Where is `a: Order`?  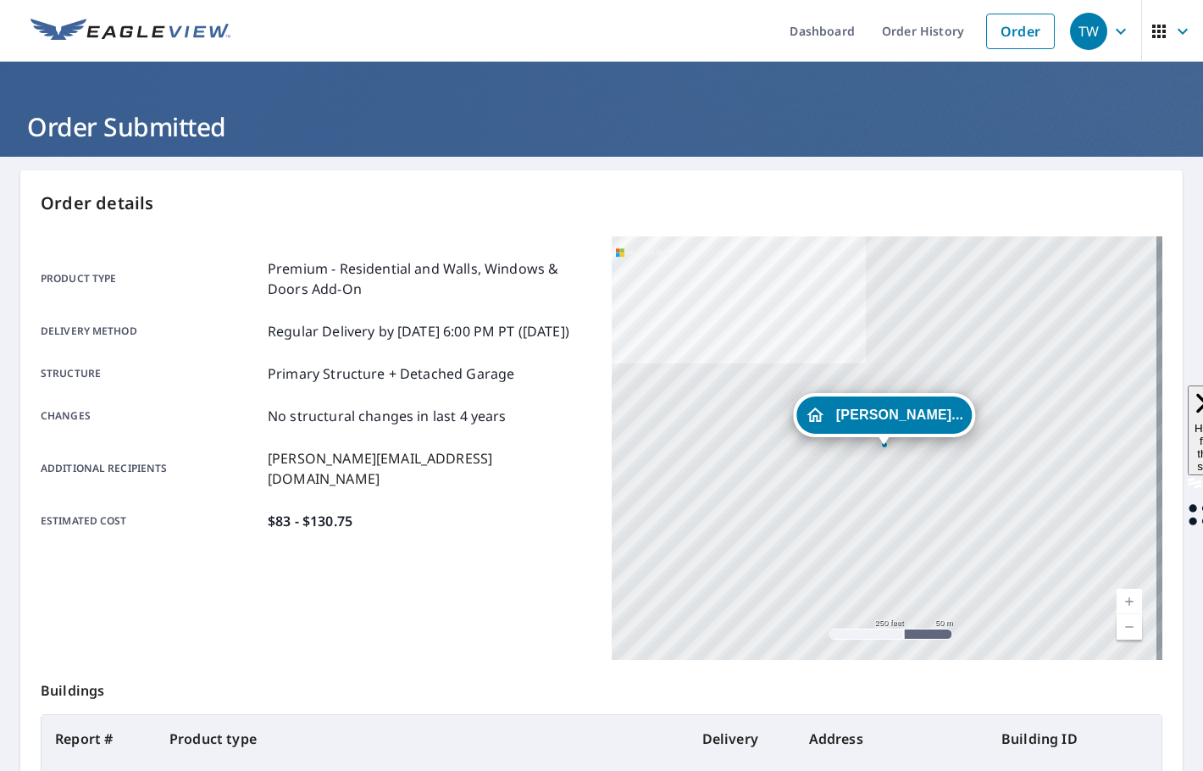 a: Order is located at coordinates (1020, 31).